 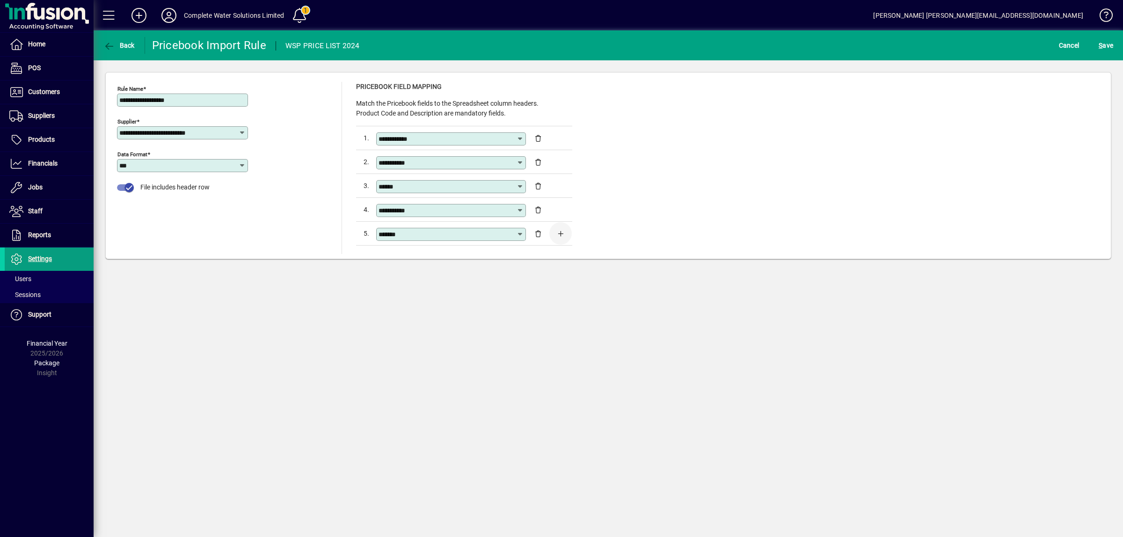 I want to click on app-page-header-button: Back, so click(x=119, y=45).